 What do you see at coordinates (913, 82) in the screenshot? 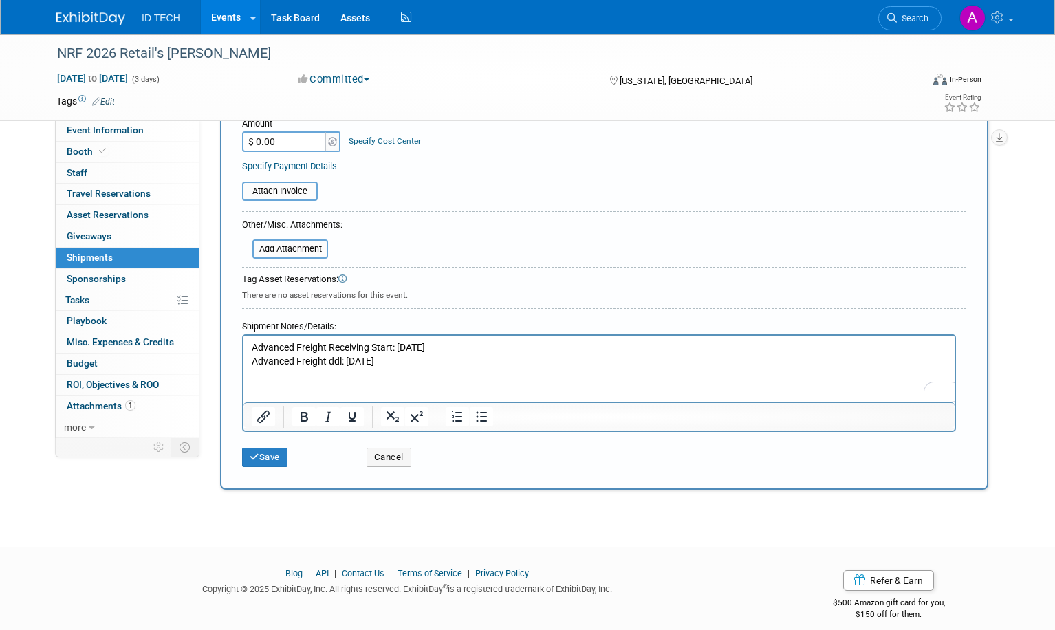
I see `div: Event Format` at bounding box center [913, 82].